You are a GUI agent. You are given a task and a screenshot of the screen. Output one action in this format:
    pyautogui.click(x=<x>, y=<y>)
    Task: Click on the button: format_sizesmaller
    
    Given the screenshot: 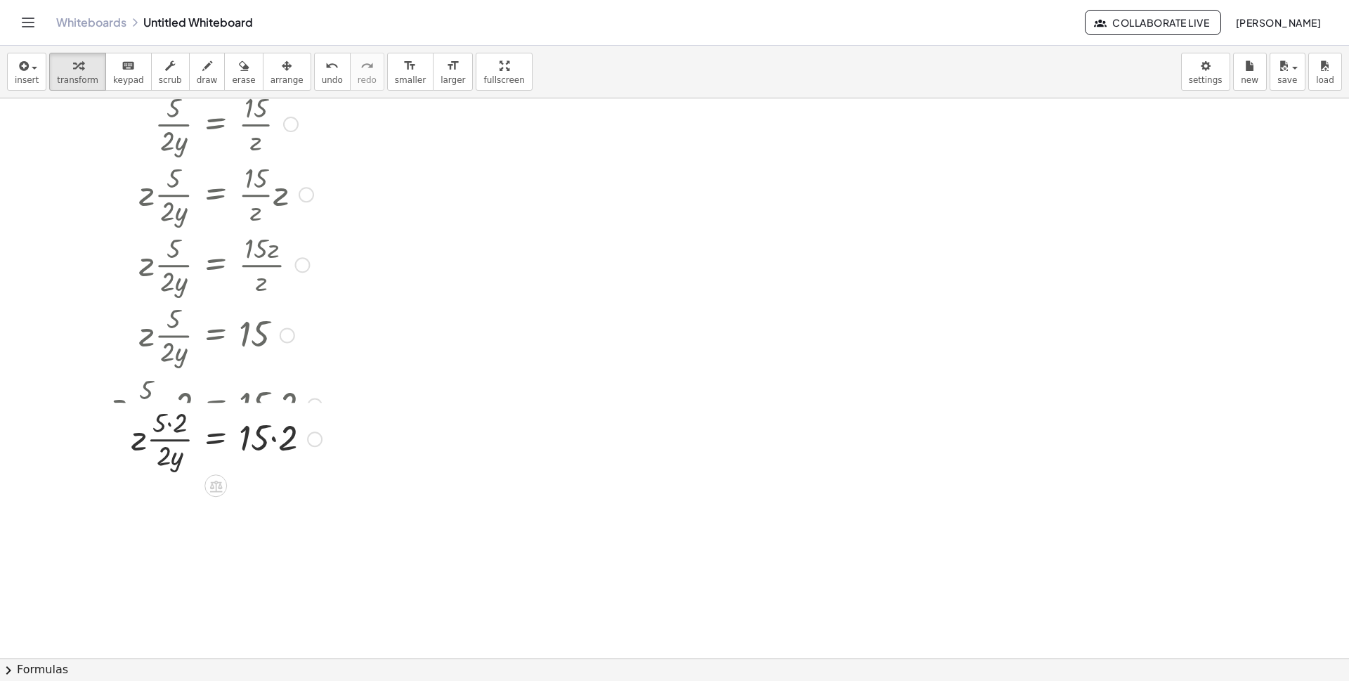 What is the action you would take?
    pyautogui.click(x=410, y=72)
    